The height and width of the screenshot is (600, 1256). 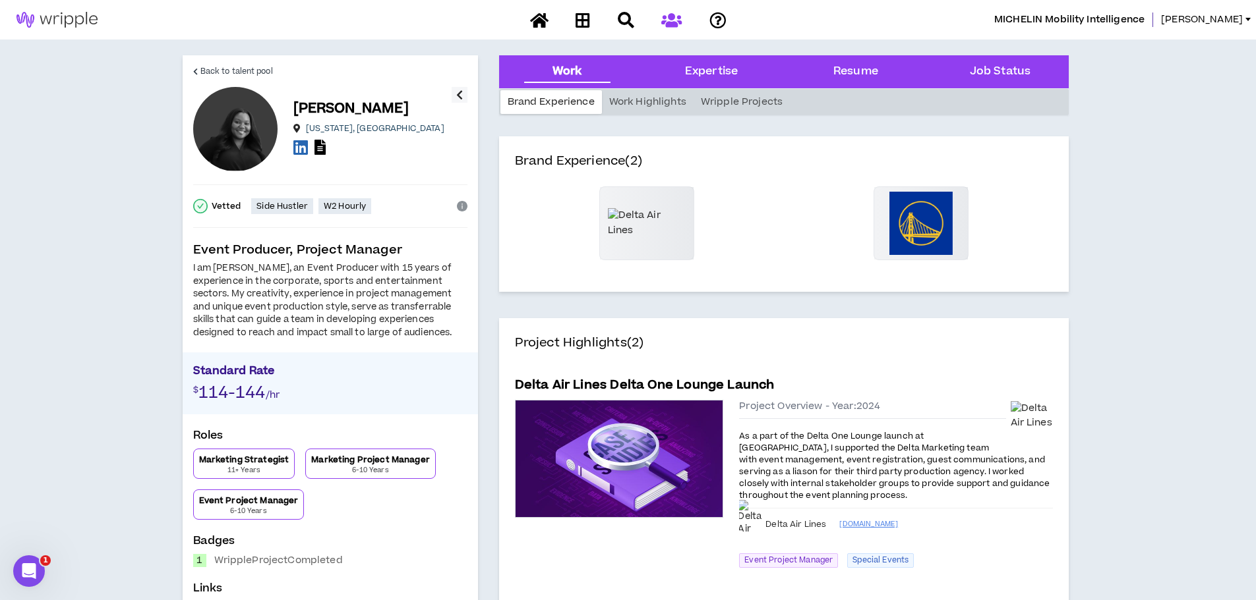 I want to click on div: Work, so click(x=567, y=72).